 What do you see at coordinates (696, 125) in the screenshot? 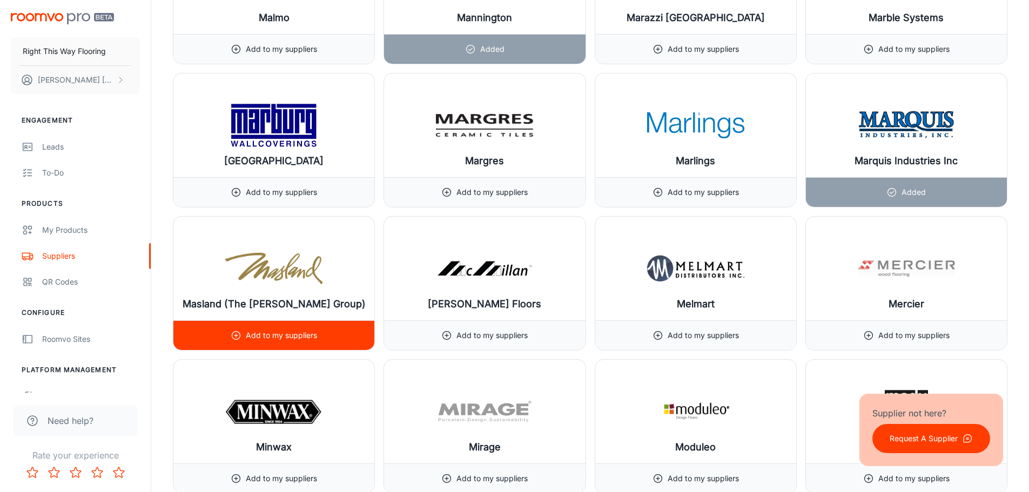
I see `img: Marlings` at bounding box center [696, 125].